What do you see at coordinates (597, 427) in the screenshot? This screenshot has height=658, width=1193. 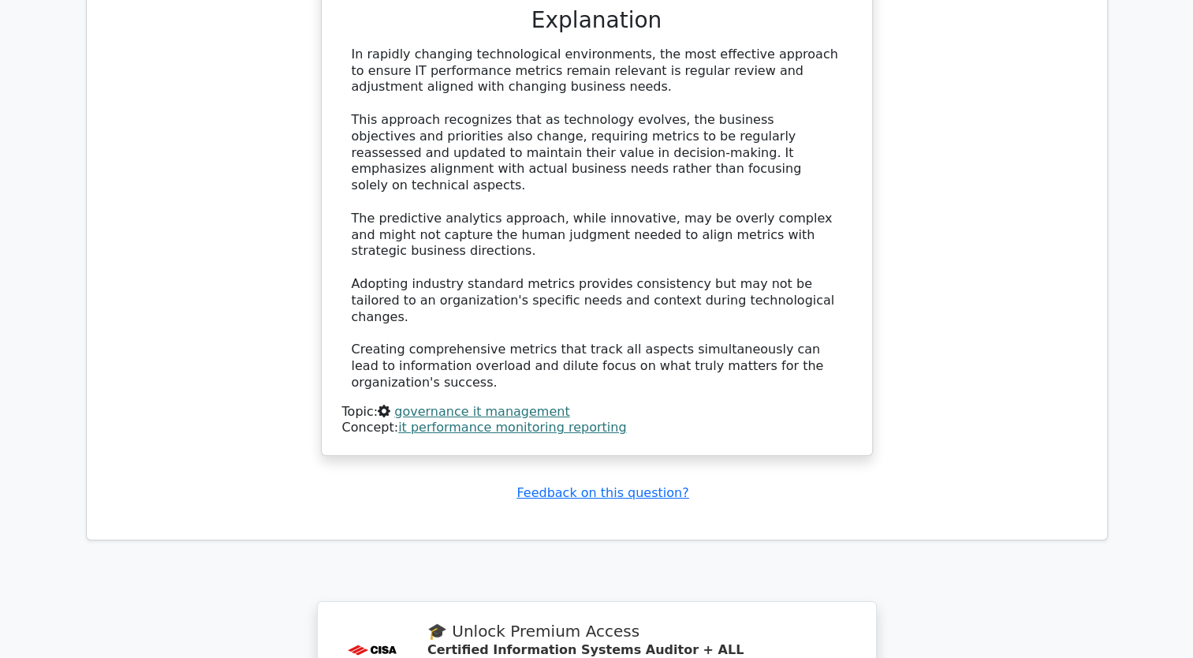 I see `div: Concept:` at bounding box center [597, 427].